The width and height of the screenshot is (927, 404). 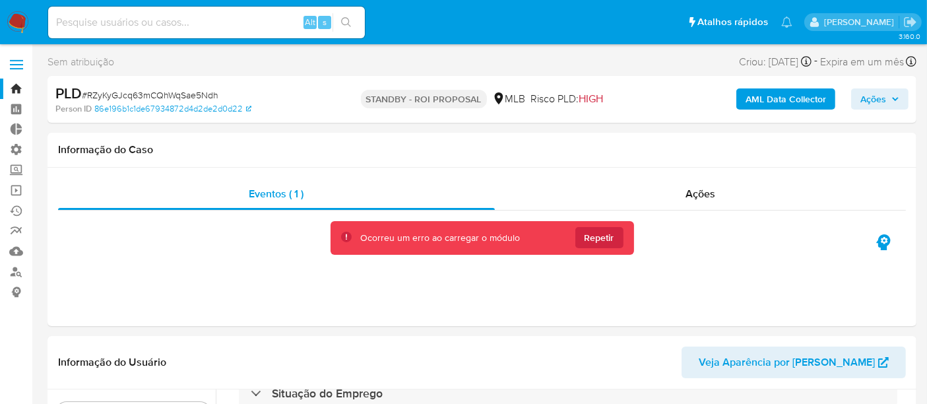 What do you see at coordinates (591, 98) in the screenshot?
I see `span: HIGH` at bounding box center [591, 98].